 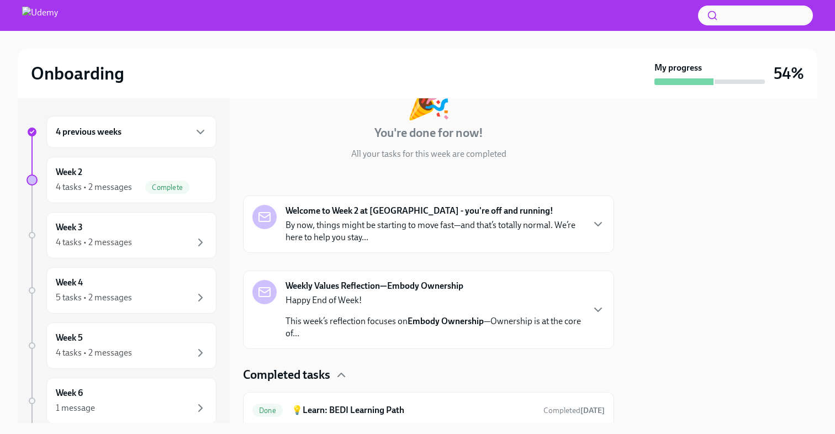 What do you see at coordinates (429, 133) in the screenshot?
I see `h4: You're done for now!` at bounding box center [429, 133].